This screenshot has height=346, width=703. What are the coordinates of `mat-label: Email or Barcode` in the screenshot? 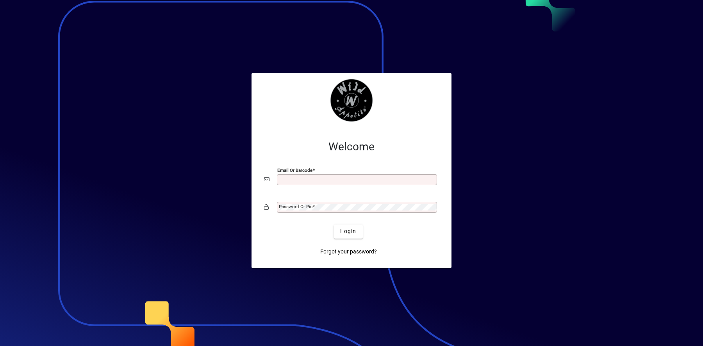 It's located at (295, 170).